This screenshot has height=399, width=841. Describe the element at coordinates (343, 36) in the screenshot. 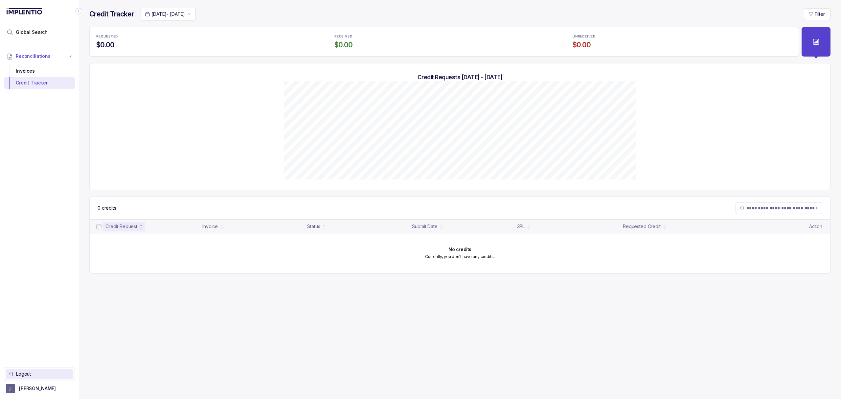

I see `p: RECEIVED` at that location.